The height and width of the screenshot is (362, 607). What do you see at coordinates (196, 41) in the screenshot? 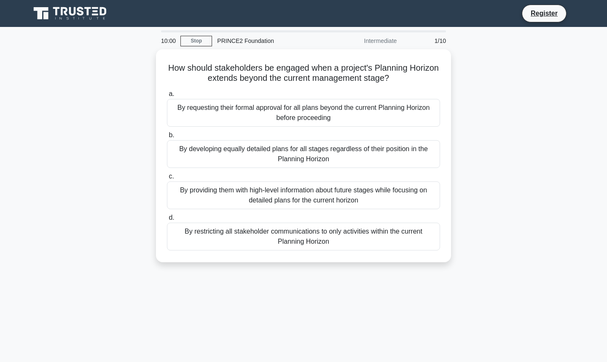
I see `a: Stop` at bounding box center [196, 41].